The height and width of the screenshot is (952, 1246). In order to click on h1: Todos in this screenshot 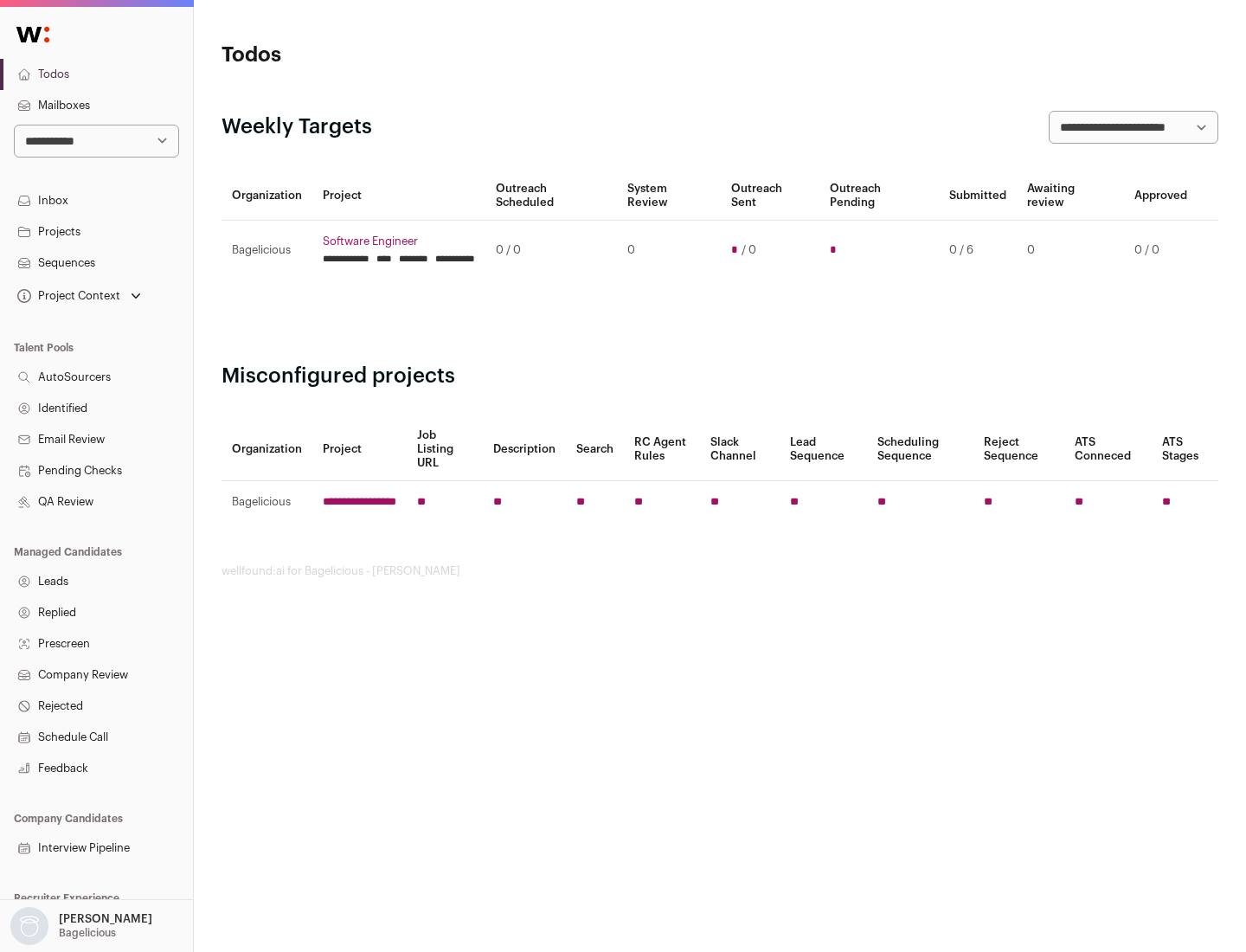, I will do `click(388, 55)`.